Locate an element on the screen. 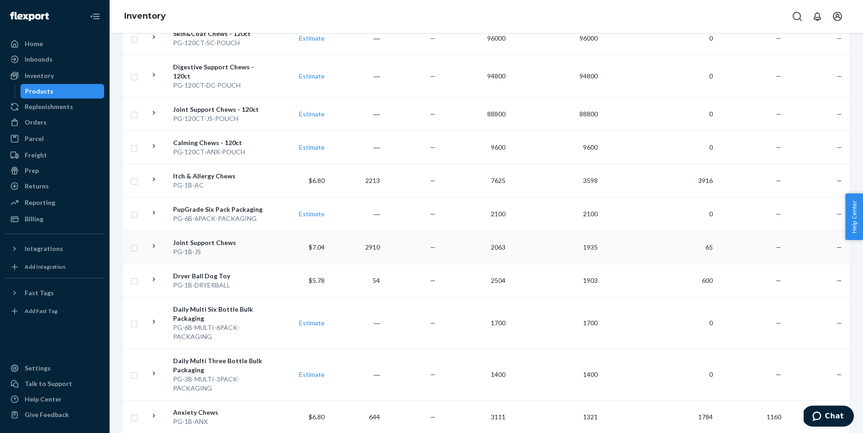 The image size is (863, 433). div: Billing is located at coordinates (34, 219).